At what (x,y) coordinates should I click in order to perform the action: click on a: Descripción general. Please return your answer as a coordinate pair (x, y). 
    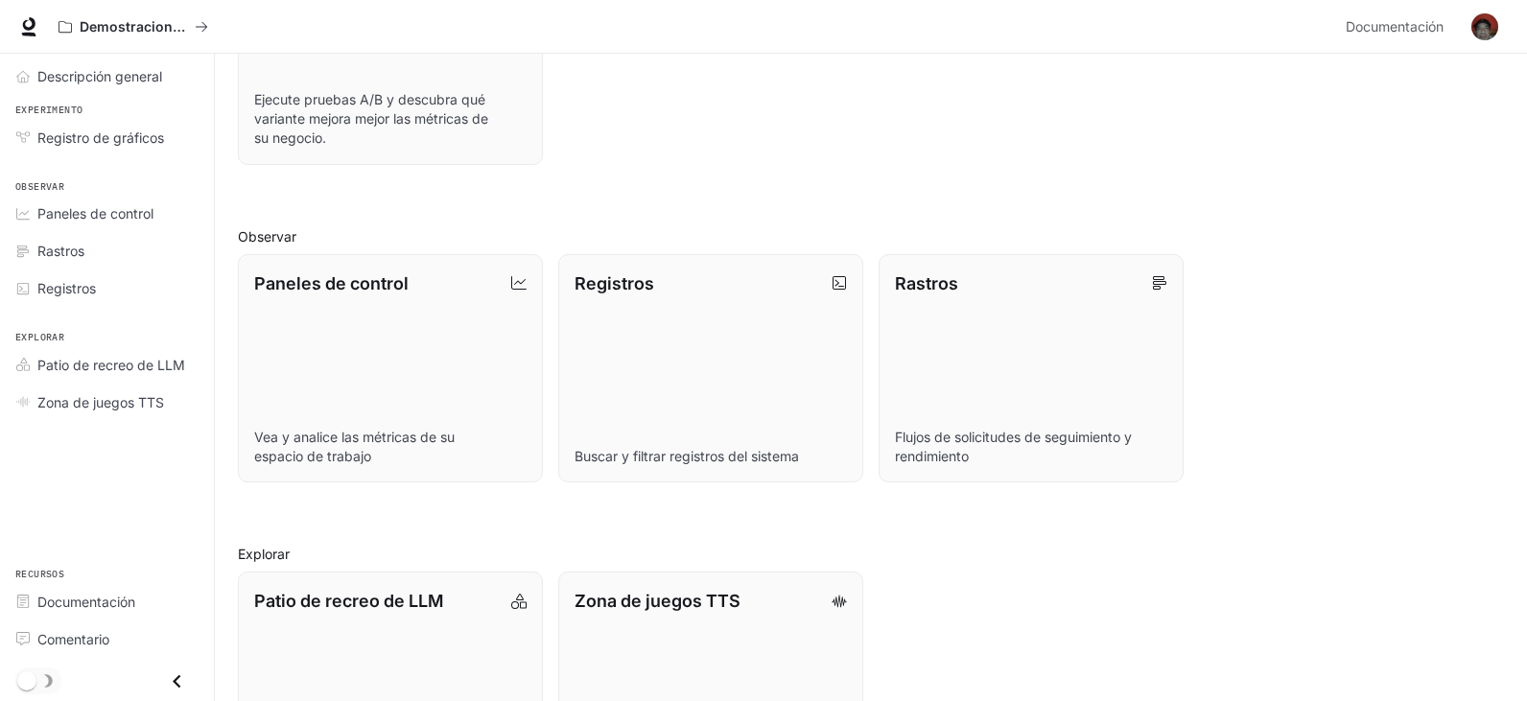
    Looking at the image, I should click on (106, 76).